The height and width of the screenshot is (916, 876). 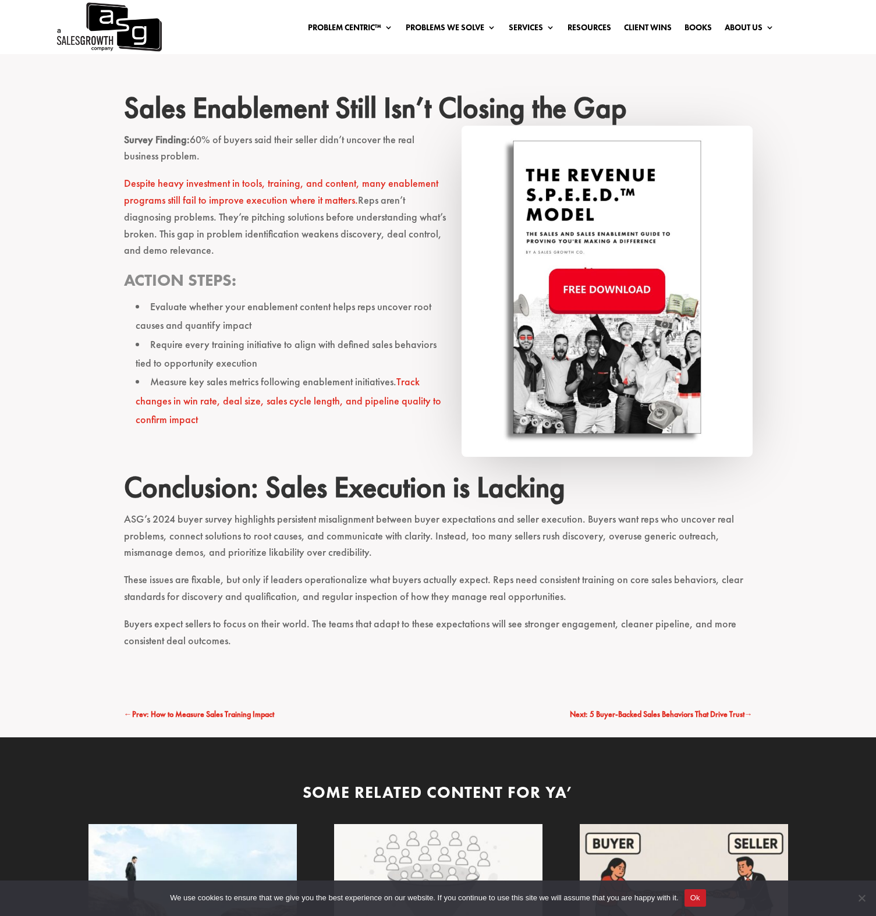 What do you see at coordinates (438, 490) in the screenshot?
I see `h2: Conclusion: Sales Execution is Lacking` at bounding box center [438, 490].